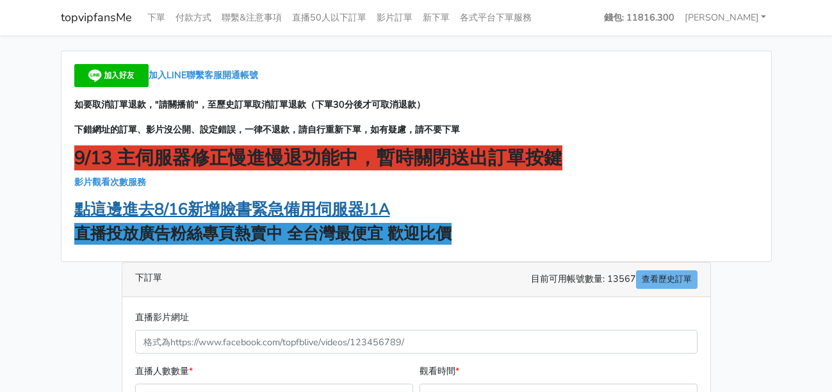 The image size is (832, 392). I want to click on a: 錢包: 11816.300, so click(639, 17).